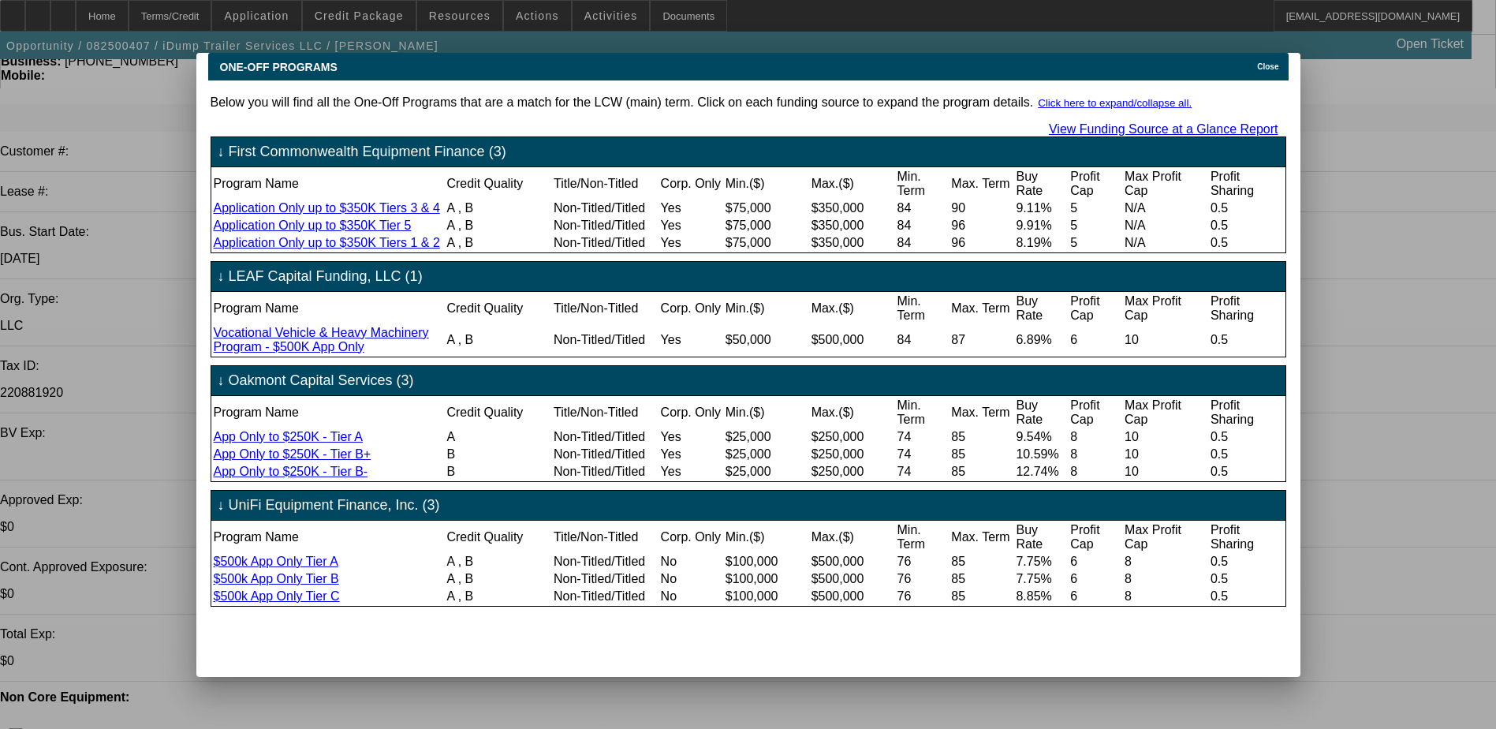 The height and width of the screenshot is (729, 1496). Describe the element at coordinates (321, 380) in the screenshot. I see `span: Oakmont Capital Services (3)` at that location.